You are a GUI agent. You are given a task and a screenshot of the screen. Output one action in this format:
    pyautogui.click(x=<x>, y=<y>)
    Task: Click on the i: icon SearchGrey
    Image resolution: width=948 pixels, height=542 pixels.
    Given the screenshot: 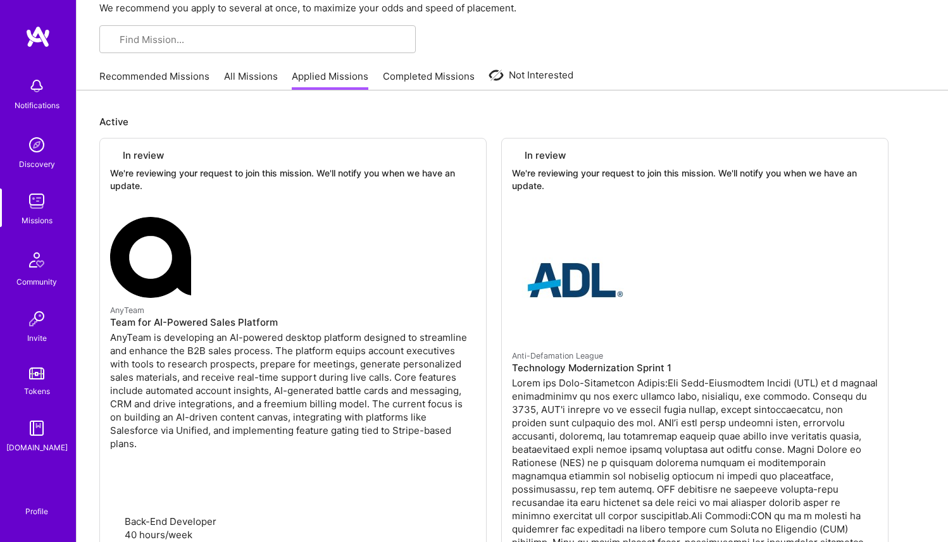 What is the action you would take?
    pyautogui.click(x=114, y=40)
    